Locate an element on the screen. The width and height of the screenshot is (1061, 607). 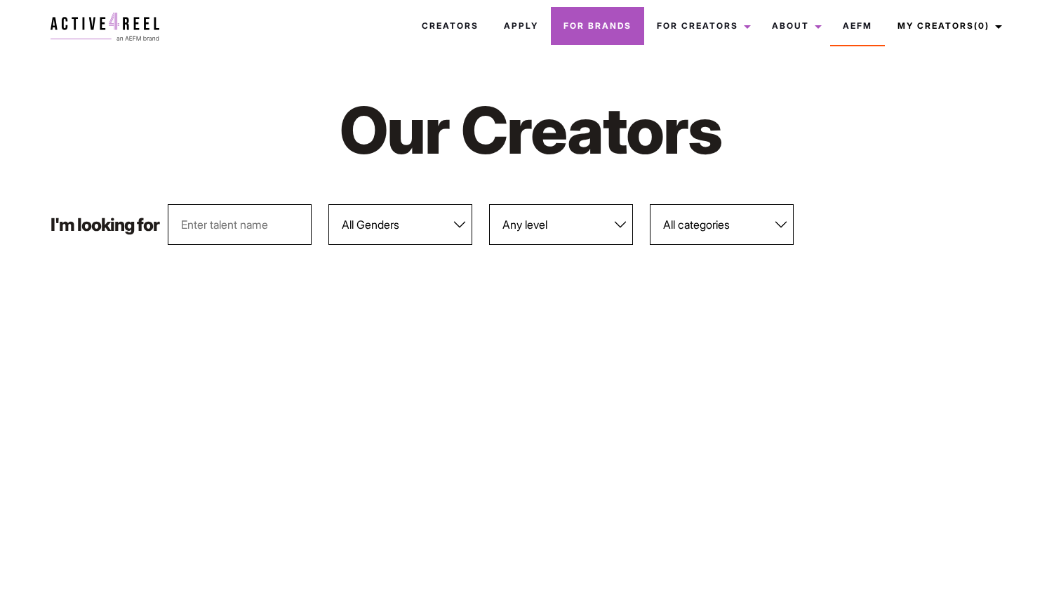
a: Apply is located at coordinates (520, 26).